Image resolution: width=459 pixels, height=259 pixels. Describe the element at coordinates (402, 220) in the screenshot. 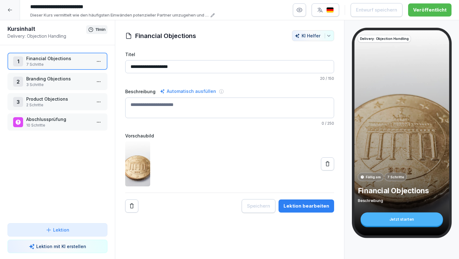

I see `div: Jetzt starten` at that location.